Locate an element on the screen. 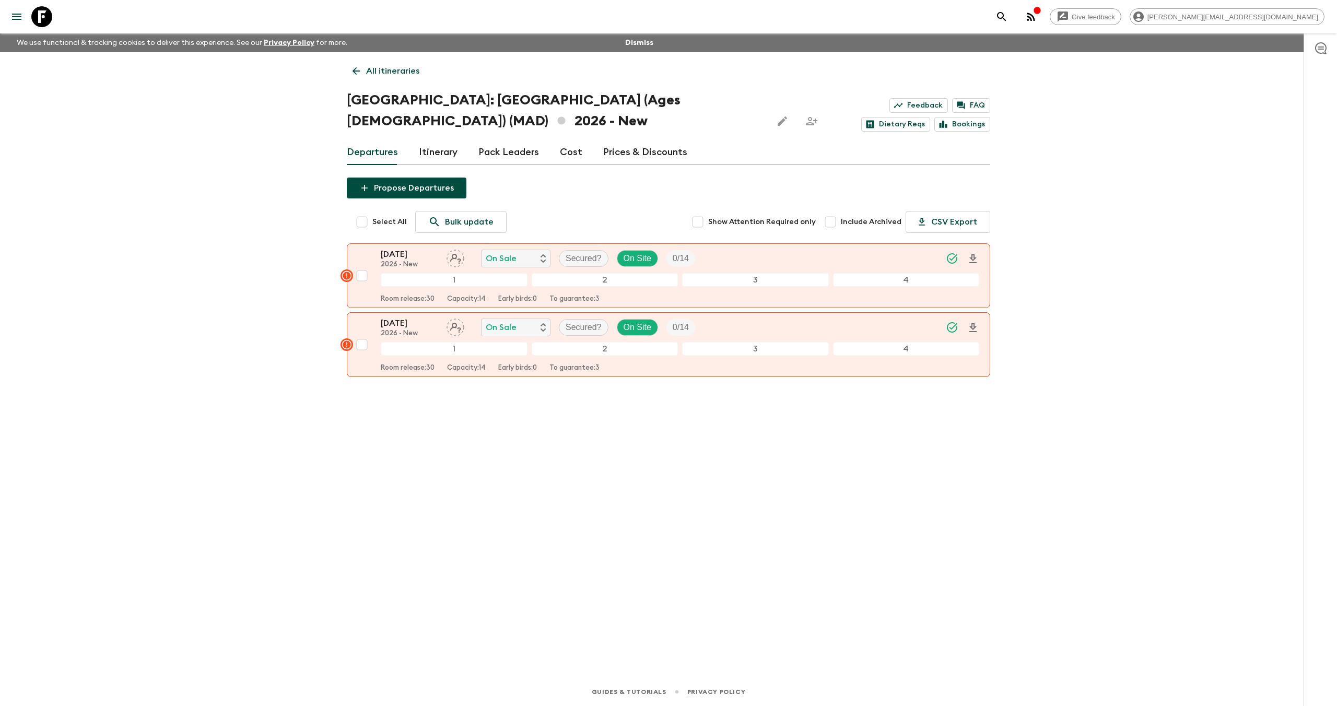 The image size is (1337, 706). a: Pack Leaders is located at coordinates (509, 152).